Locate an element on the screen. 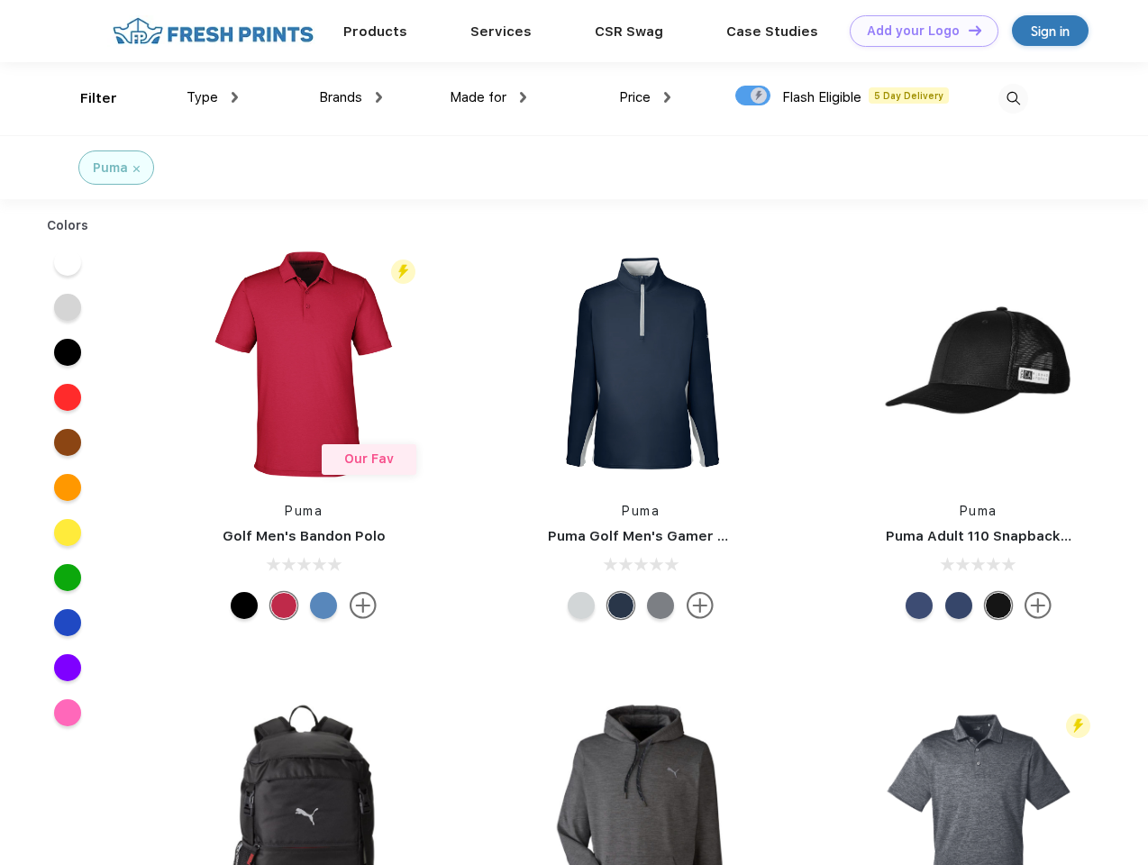 The image size is (1148, 865). div: Filter is located at coordinates (98, 98).